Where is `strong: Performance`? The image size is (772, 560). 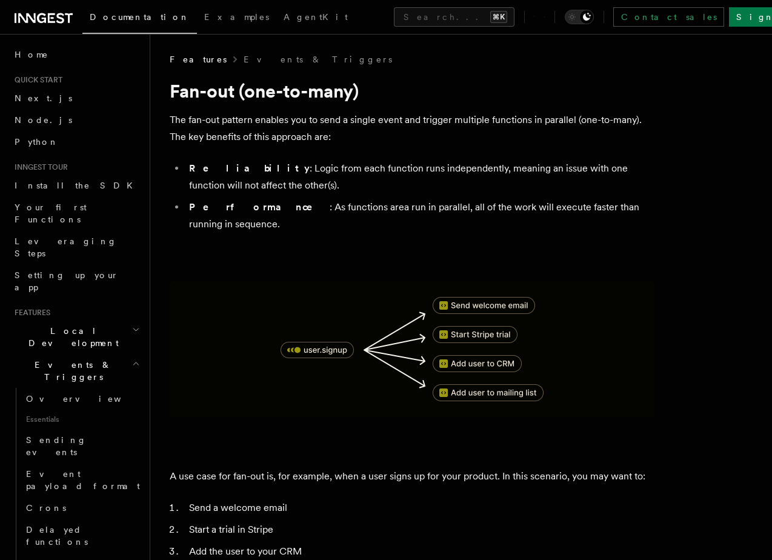
strong: Performance is located at coordinates (259, 207).